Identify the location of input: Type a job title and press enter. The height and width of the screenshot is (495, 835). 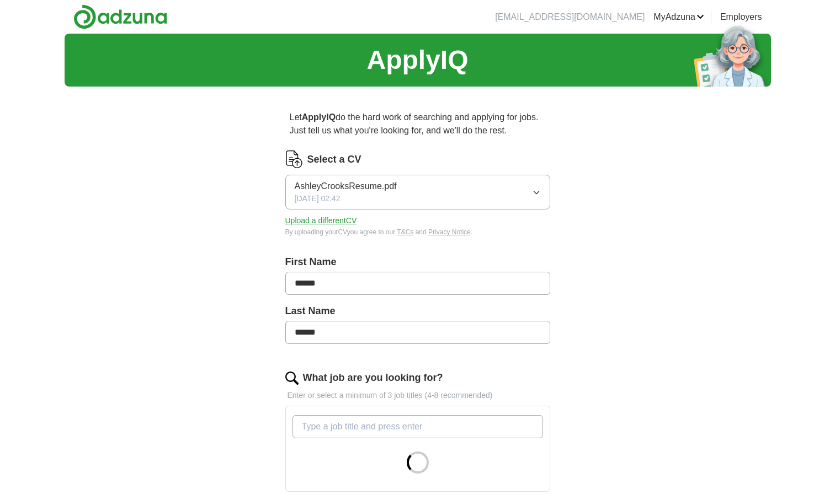
(418, 427).